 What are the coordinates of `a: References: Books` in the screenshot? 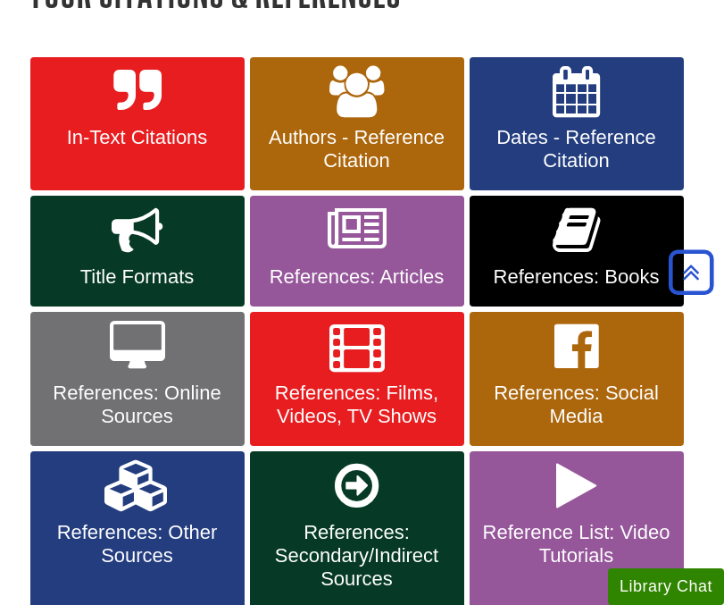 It's located at (577, 251).